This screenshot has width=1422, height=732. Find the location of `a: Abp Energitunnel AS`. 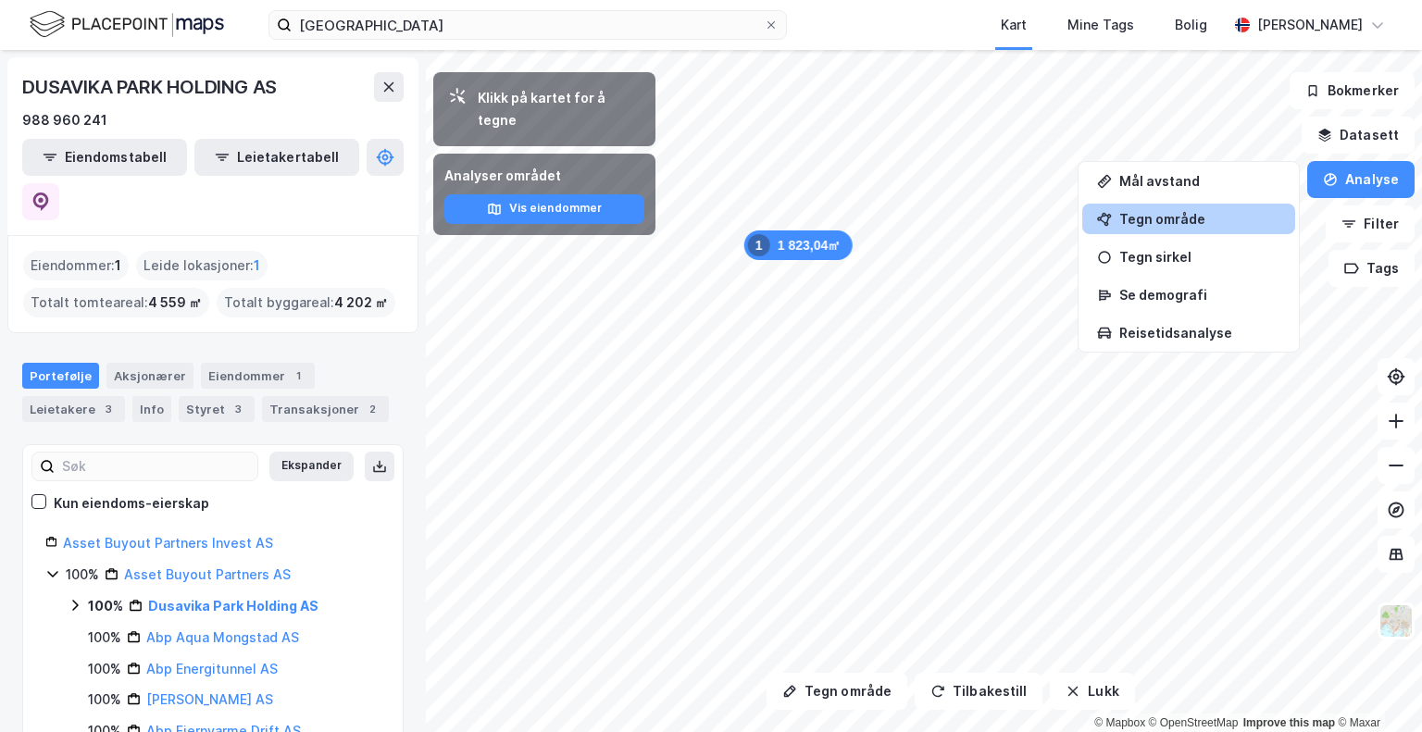

a: Abp Energitunnel AS is located at coordinates (212, 668).